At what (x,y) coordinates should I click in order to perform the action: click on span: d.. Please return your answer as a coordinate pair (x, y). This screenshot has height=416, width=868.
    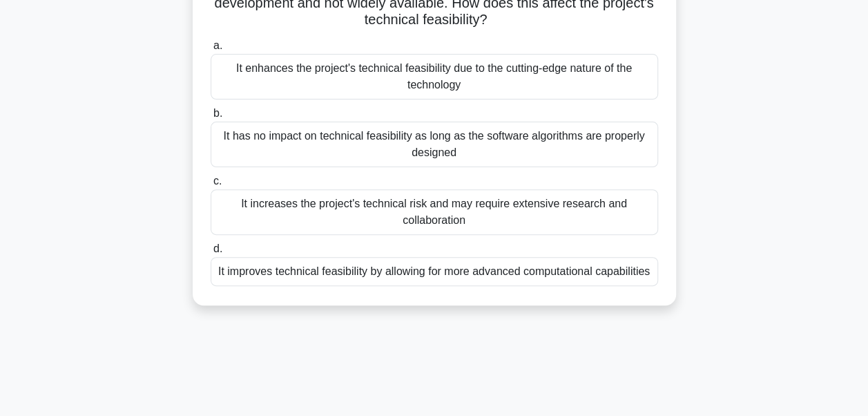
    Looking at the image, I should click on (218, 248).